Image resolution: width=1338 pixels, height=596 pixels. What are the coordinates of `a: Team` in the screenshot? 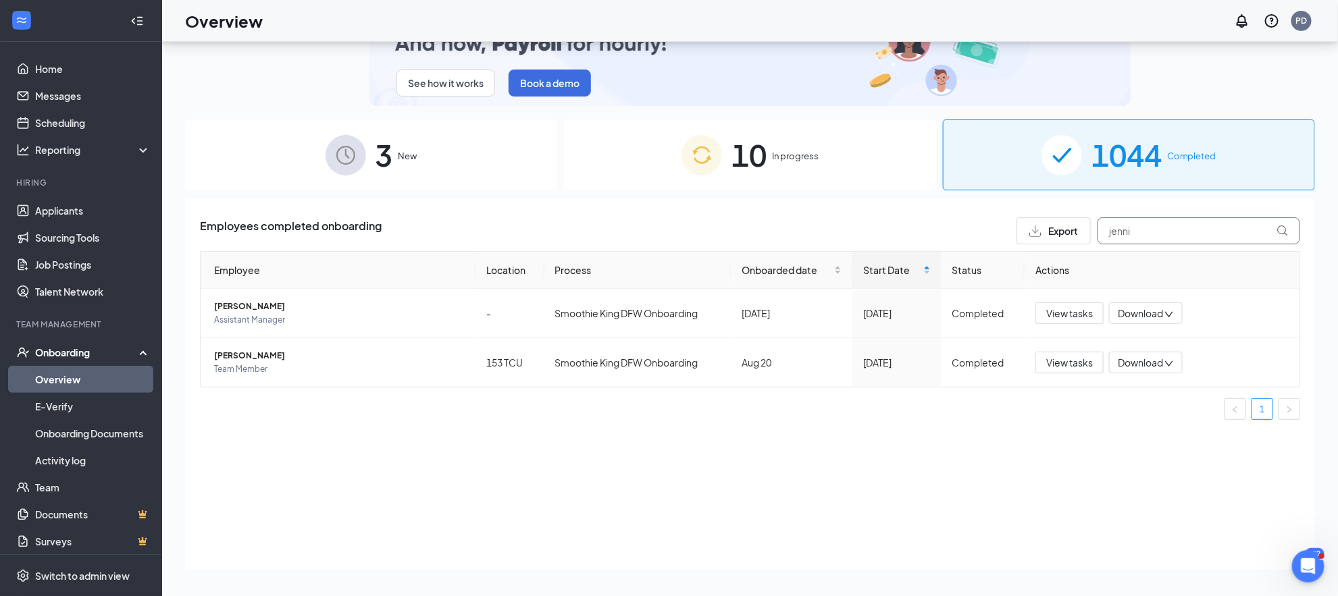 It's located at (93, 488).